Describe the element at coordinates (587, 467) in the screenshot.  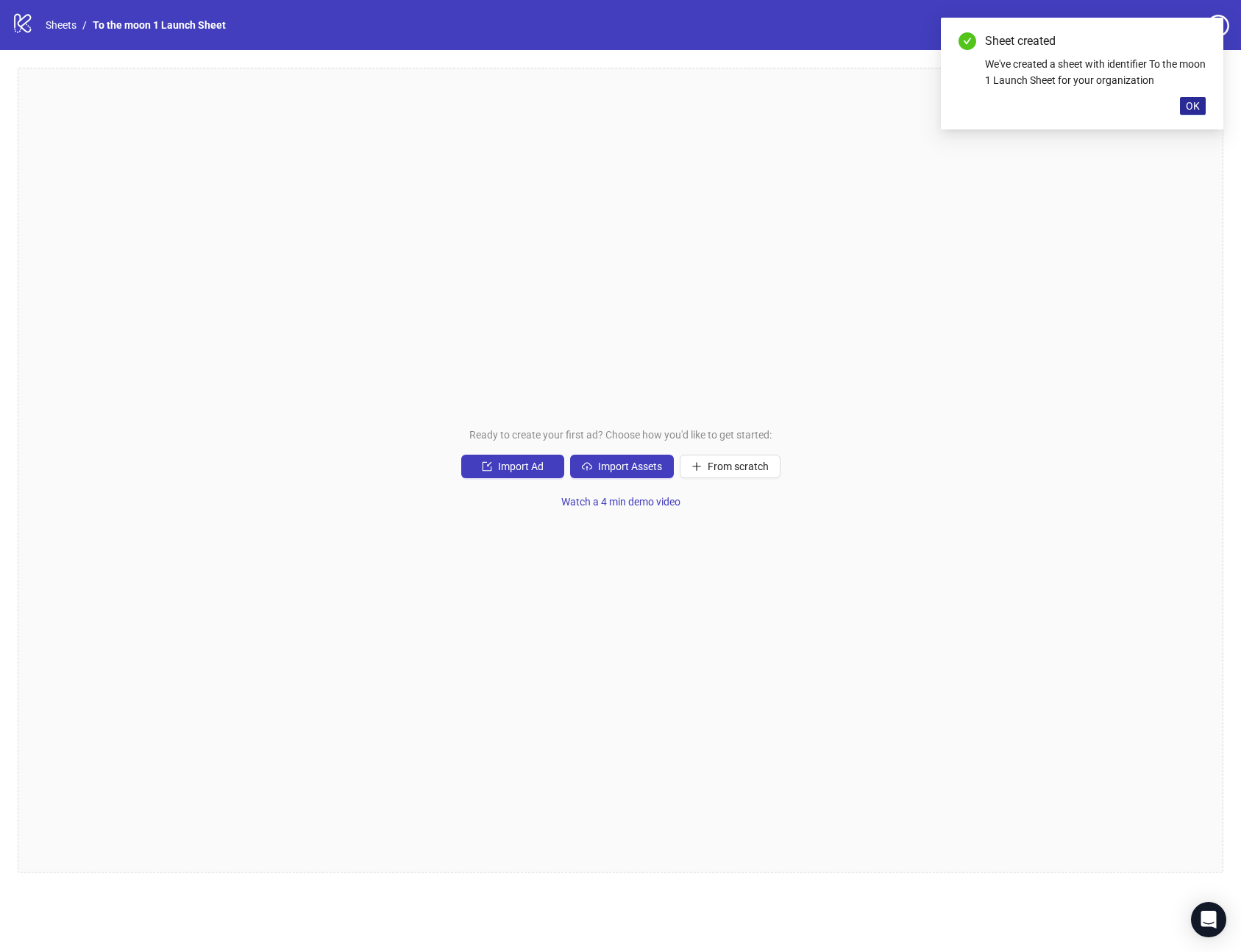
I see `span: cloud-upload` at that location.